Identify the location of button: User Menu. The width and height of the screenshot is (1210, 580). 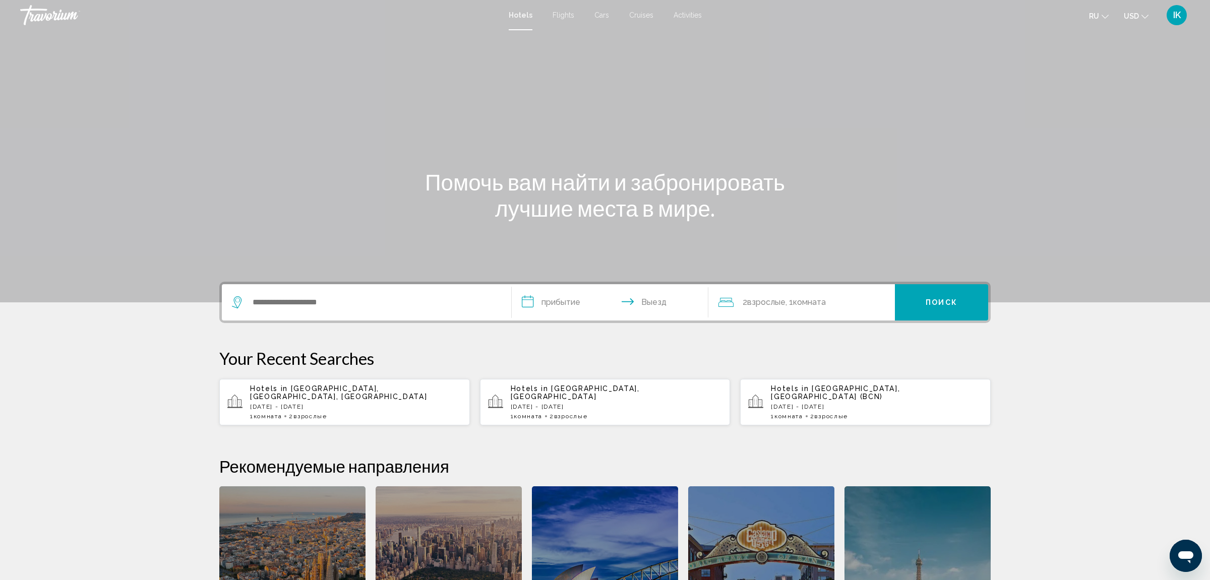
(1177, 15).